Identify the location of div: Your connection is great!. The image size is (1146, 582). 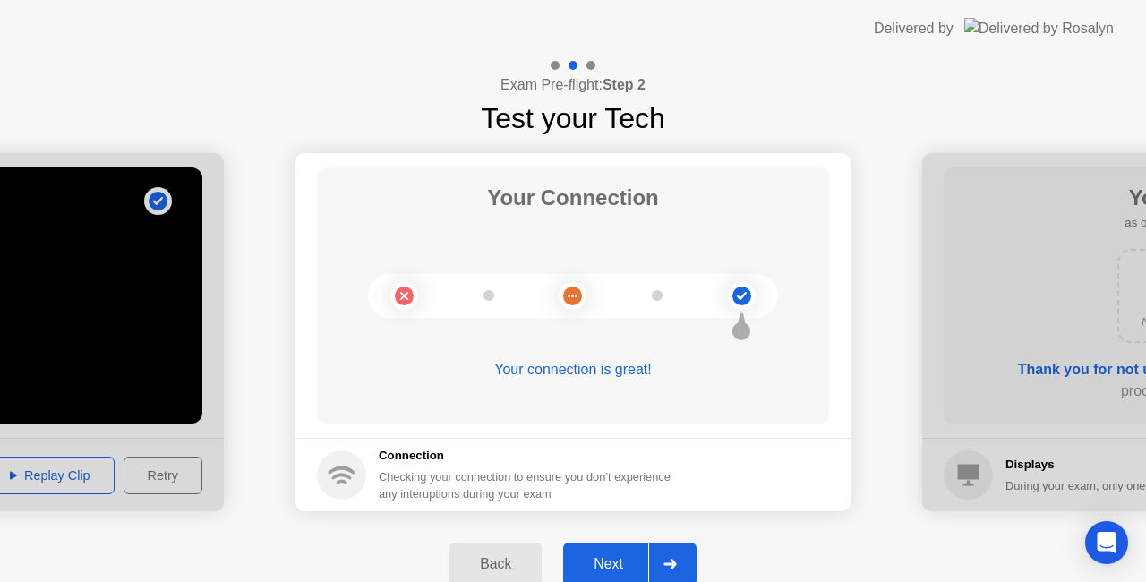
(573, 370).